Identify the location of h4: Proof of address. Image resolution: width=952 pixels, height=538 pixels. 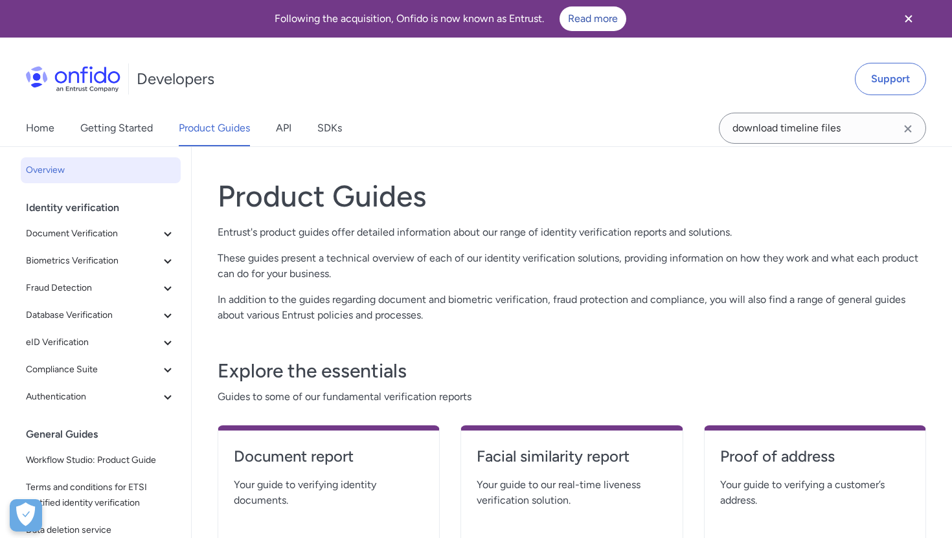
(814, 456).